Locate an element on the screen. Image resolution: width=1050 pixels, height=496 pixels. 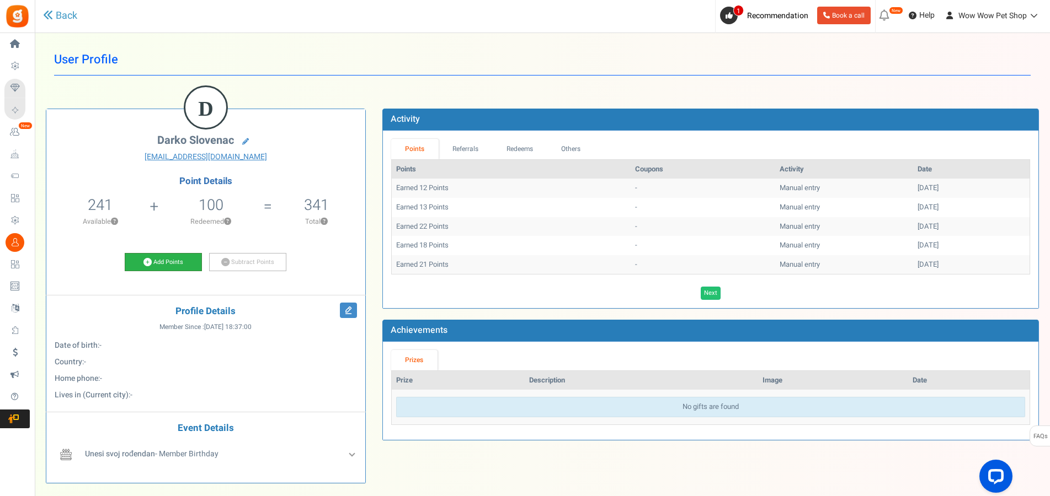
b: Home phone is located at coordinates (76, 378).